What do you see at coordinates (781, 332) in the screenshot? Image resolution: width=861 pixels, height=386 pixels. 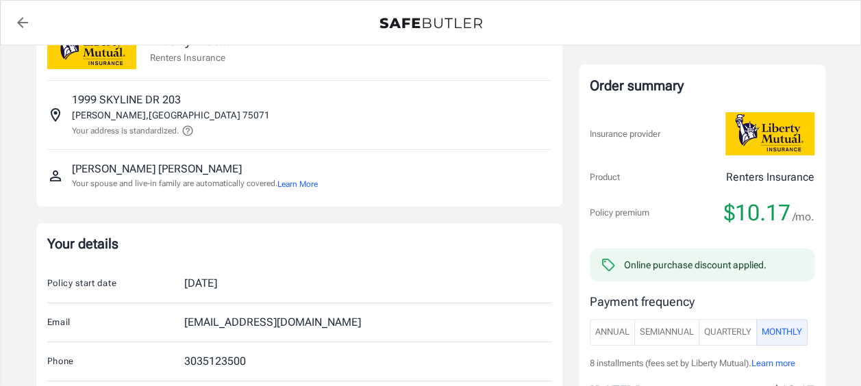 I see `button: Monthly` at bounding box center [781, 332].